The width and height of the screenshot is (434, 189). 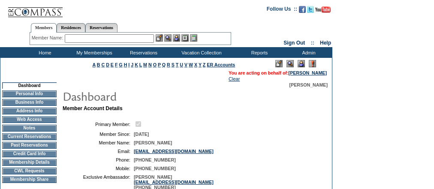 I want to click on td: Current Reservations, so click(x=29, y=137).